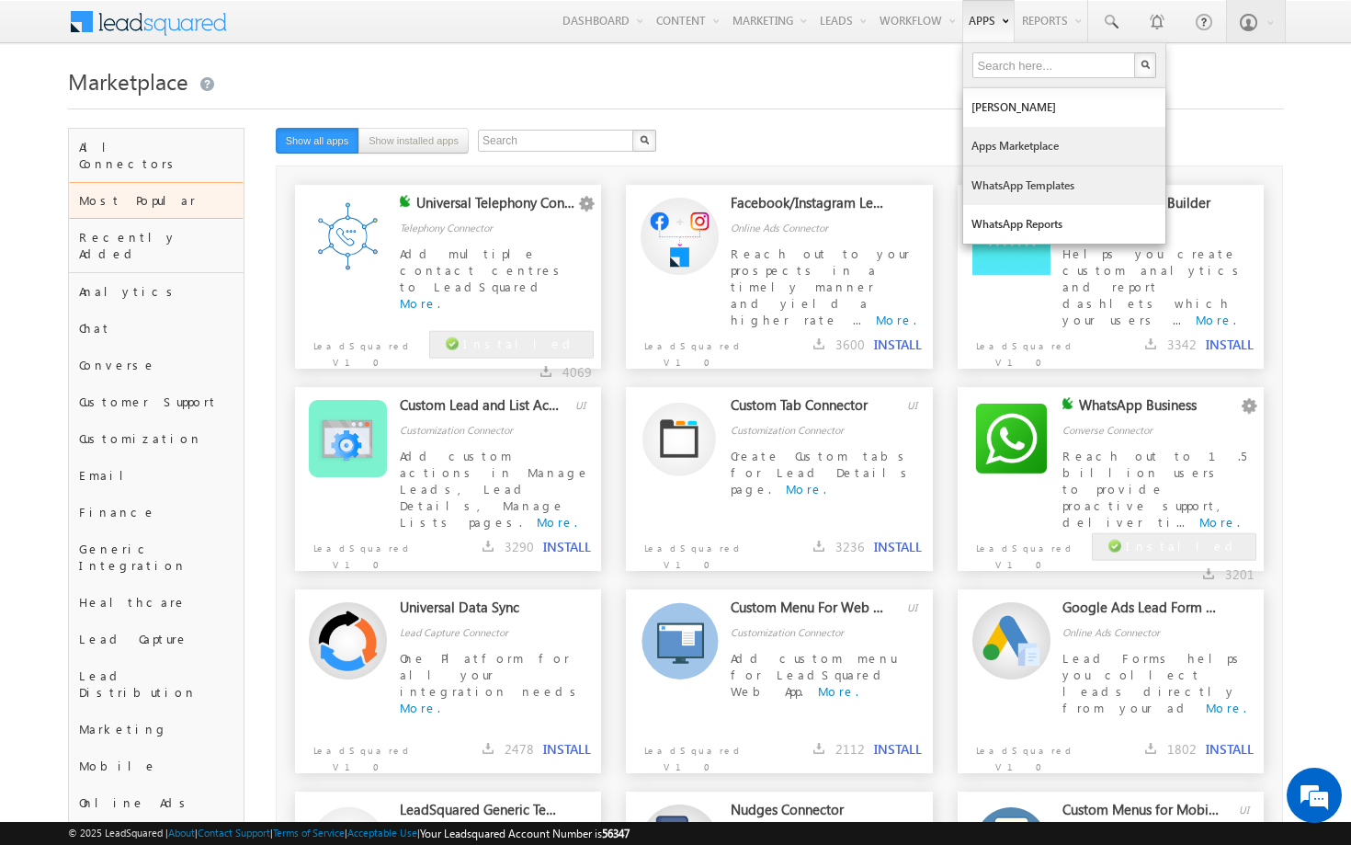 The width and height of the screenshot is (1351, 845). What do you see at coordinates (822, 472) in the screenshot?
I see `span: Create Custom tabs for Lead Details page.` at bounding box center [822, 472].